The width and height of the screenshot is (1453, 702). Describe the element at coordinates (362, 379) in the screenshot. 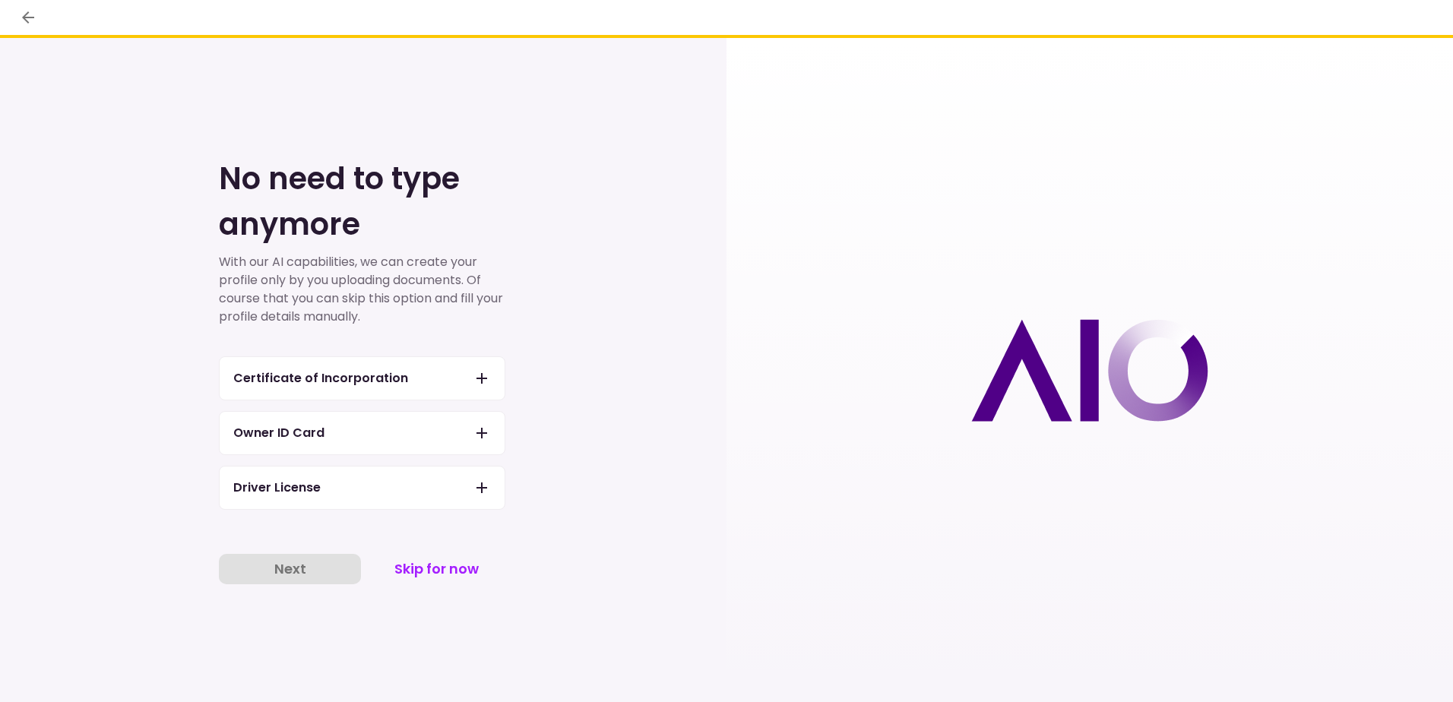

I see `button: Certificate of Incorporation` at that location.